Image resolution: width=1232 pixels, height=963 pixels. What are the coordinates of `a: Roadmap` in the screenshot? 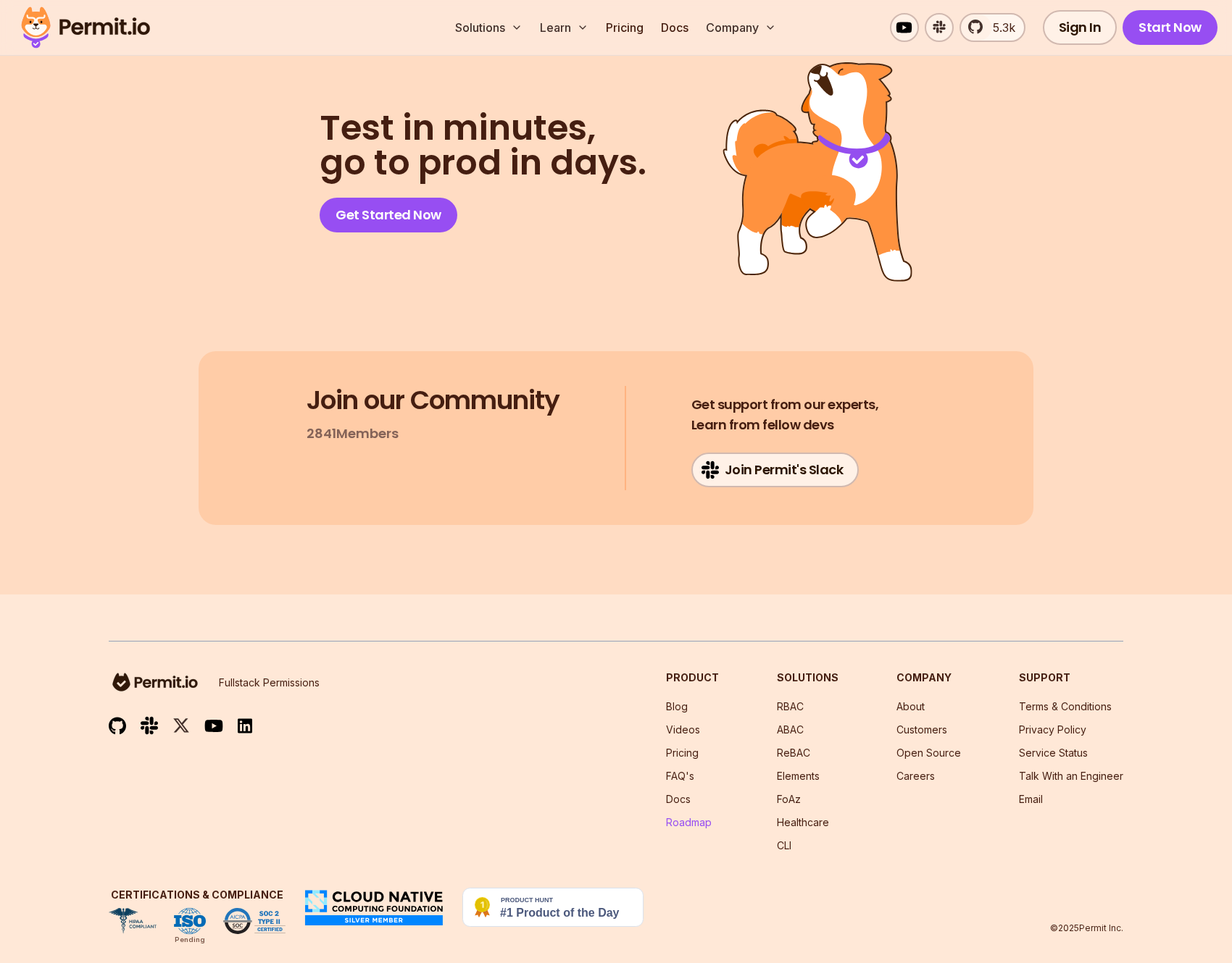 It's located at (688, 822).